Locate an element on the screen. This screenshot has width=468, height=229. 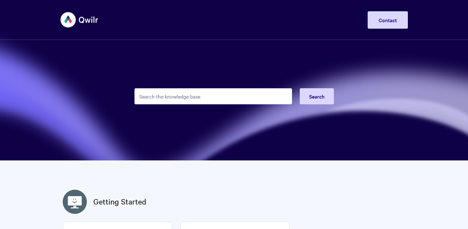
span: Search is located at coordinates (317, 96).